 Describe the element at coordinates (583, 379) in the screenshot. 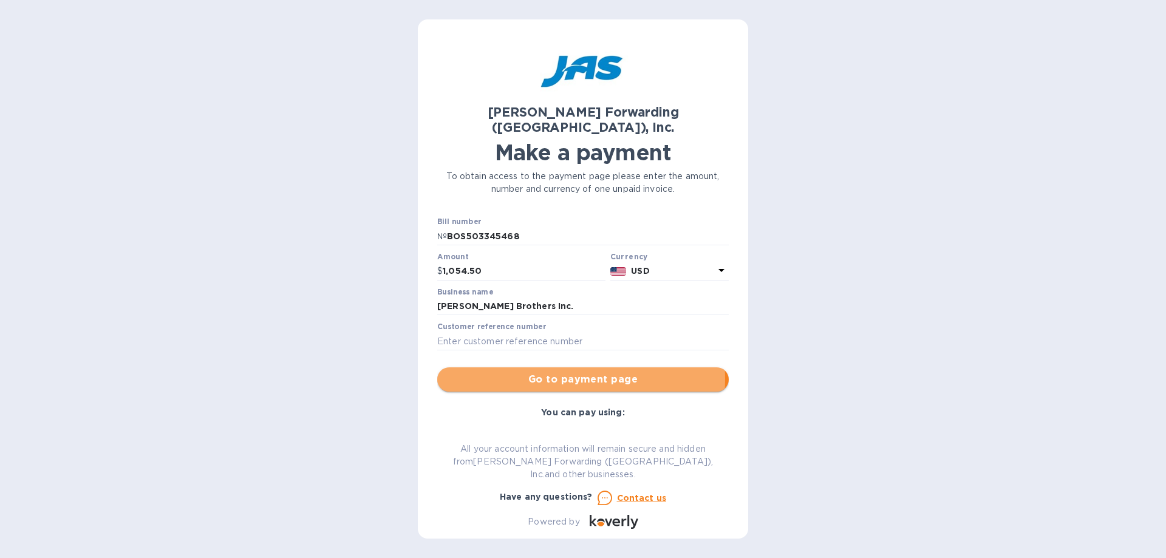

I see `span: Go to payment page` at that location.